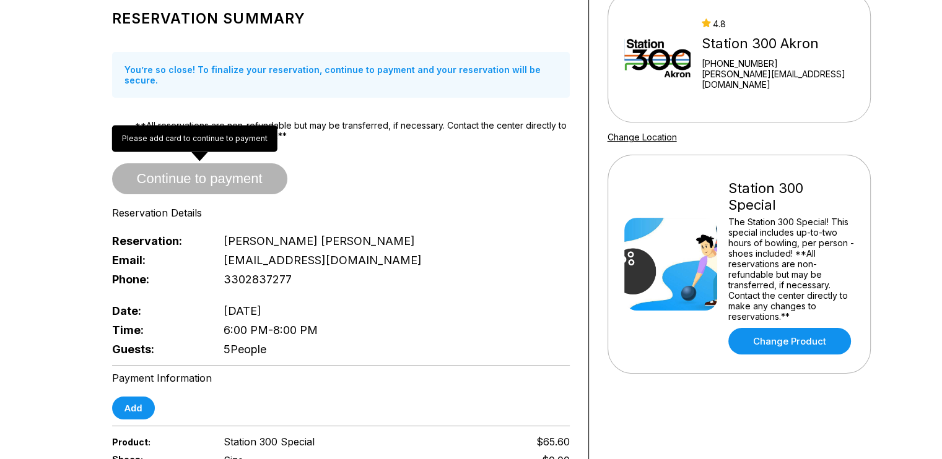 This screenshot has width=942, height=459. What do you see at coordinates (158, 349) in the screenshot?
I see `span: Guests:` at bounding box center [158, 349].